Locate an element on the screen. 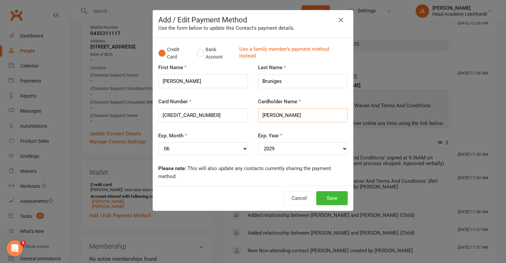 Image resolution: width=506 pixels, height=263 pixels. label: First Name is located at coordinates (172, 68).